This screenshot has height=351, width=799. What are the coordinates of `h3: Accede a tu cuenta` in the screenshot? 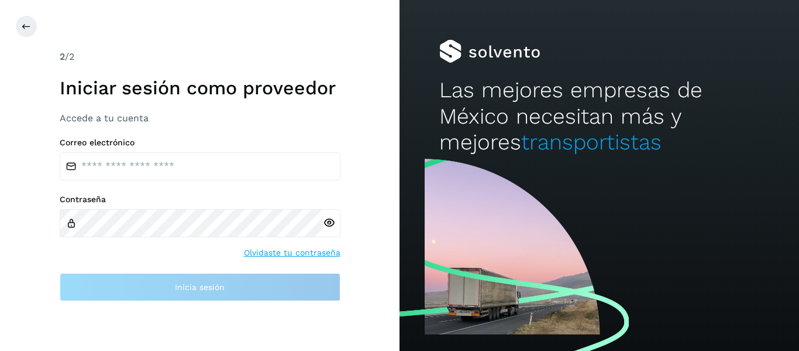 It's located at (200, 118).